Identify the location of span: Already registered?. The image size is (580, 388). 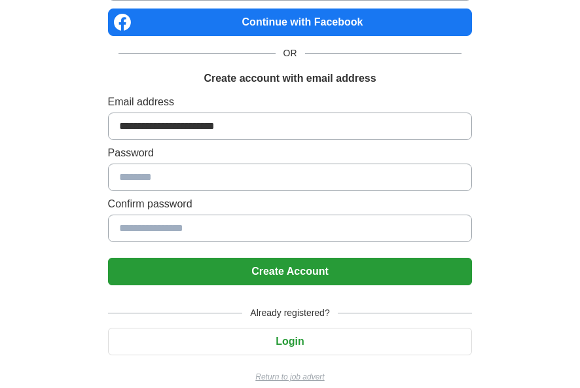
(289, 313).